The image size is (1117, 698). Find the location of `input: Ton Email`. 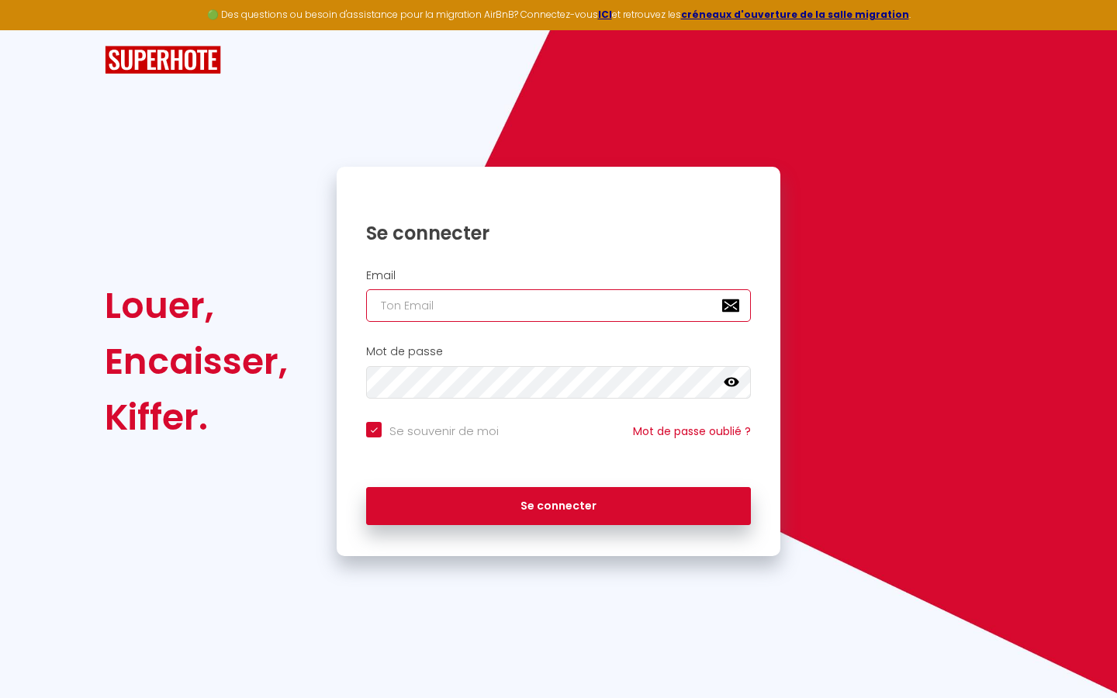

input: Ton Email is located at coordinates (559, 306).